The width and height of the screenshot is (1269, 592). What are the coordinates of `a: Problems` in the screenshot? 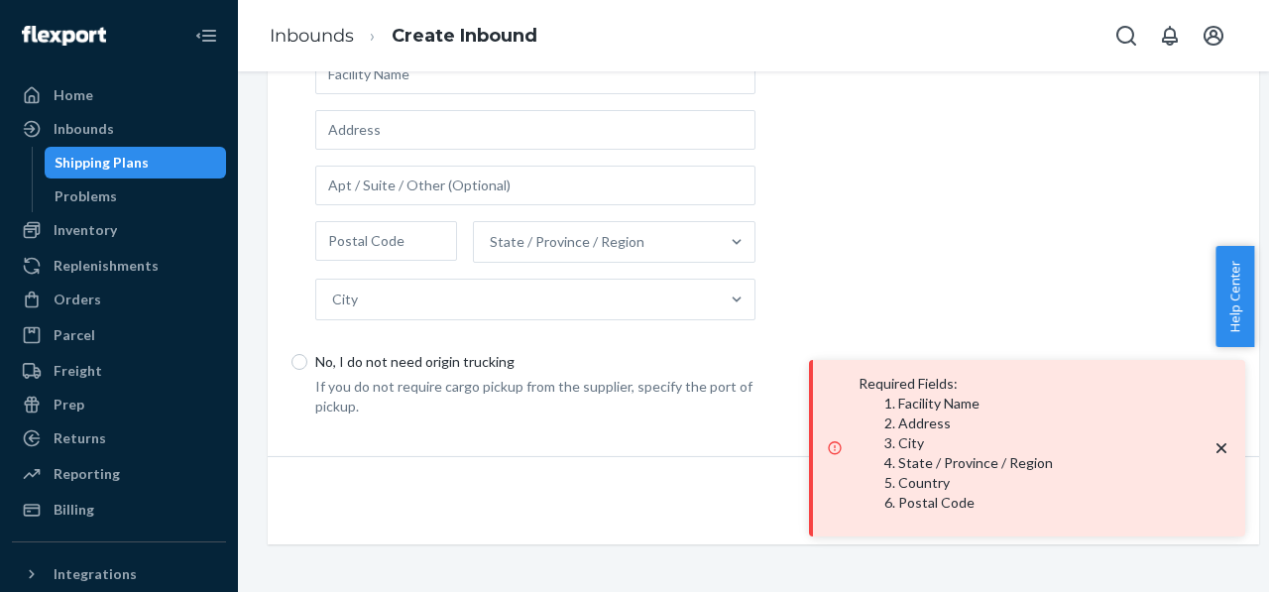 It's located at (136, 196).